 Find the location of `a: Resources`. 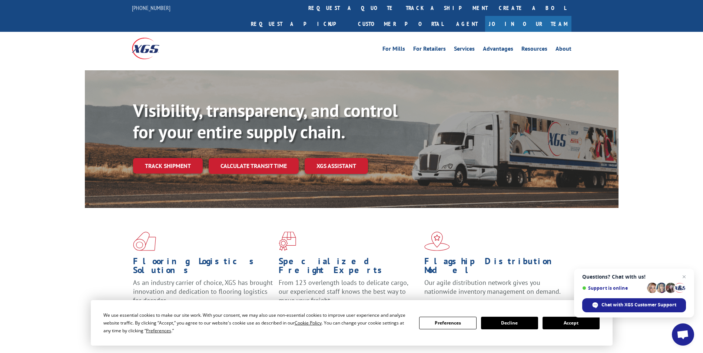

a: Resources is located at coordinates (534, 50).